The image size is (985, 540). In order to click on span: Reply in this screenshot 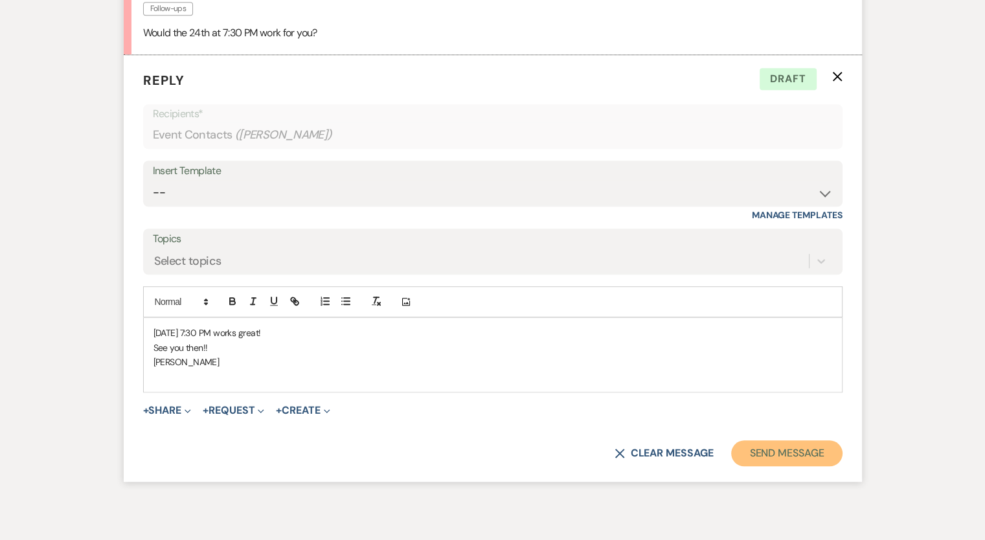, I will do `click(164, 80)`.